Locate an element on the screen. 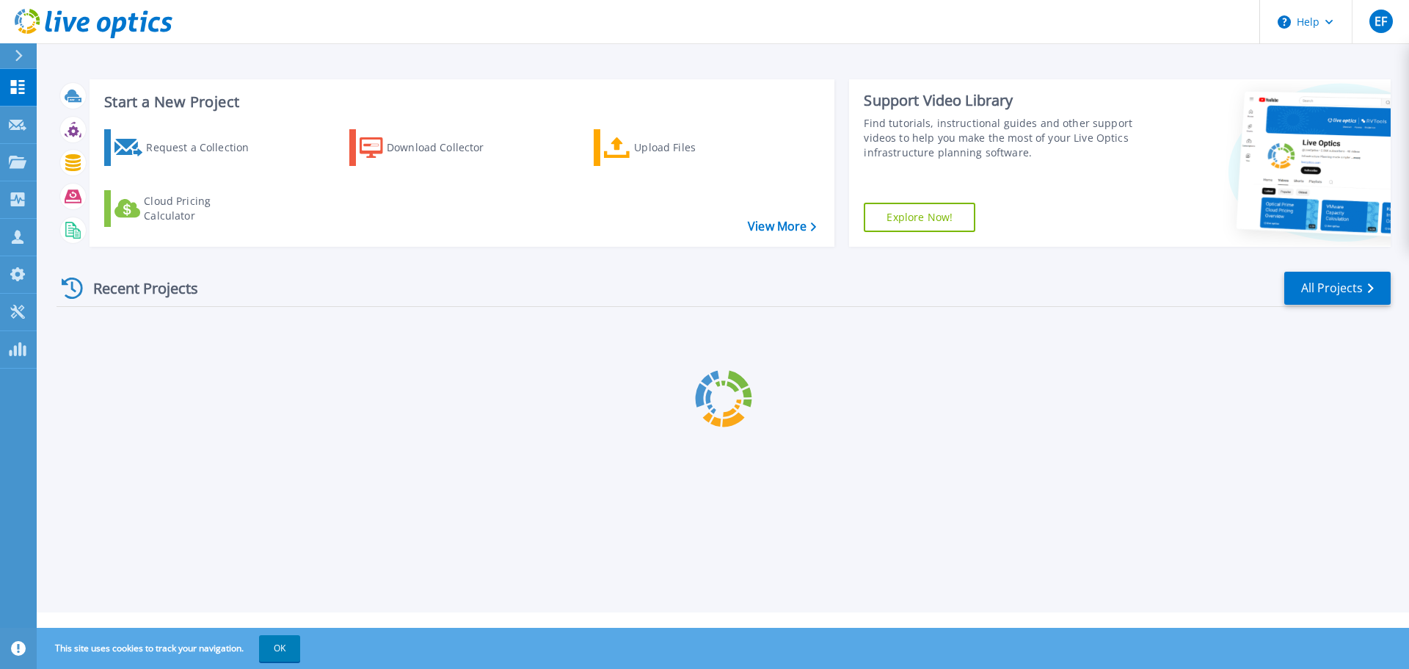  a: Download Collector is located at coordinates (431, 148).